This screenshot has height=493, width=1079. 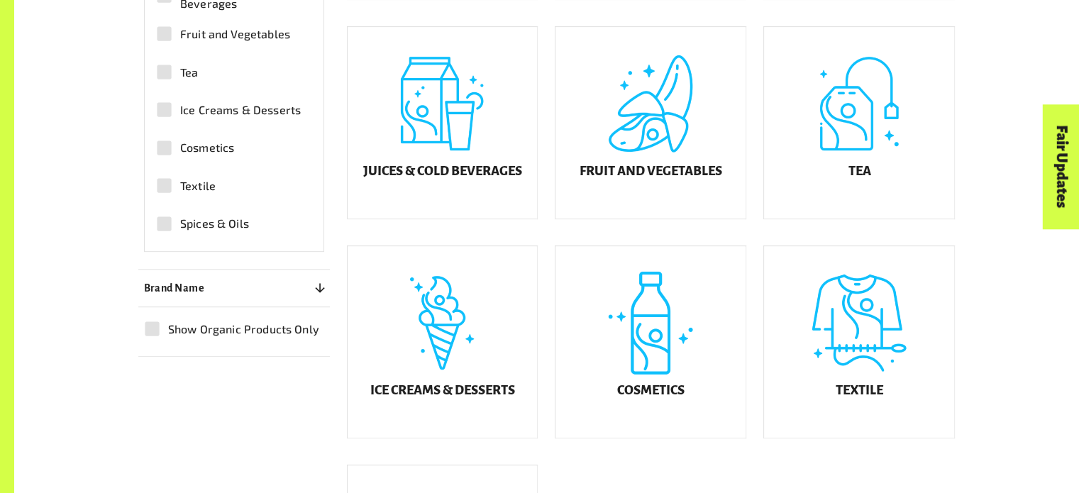 I want to click on a: Fruit and Vegetables, so click(x=651, y=123).